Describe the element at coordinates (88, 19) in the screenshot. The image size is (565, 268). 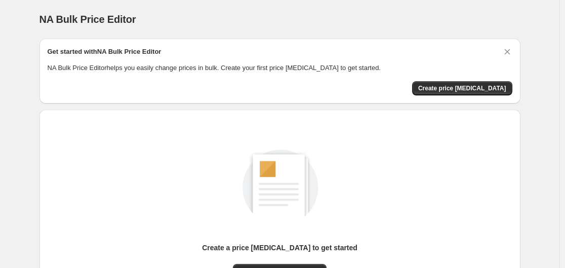
I see `span: NA Bulk Price Editor` at that location.